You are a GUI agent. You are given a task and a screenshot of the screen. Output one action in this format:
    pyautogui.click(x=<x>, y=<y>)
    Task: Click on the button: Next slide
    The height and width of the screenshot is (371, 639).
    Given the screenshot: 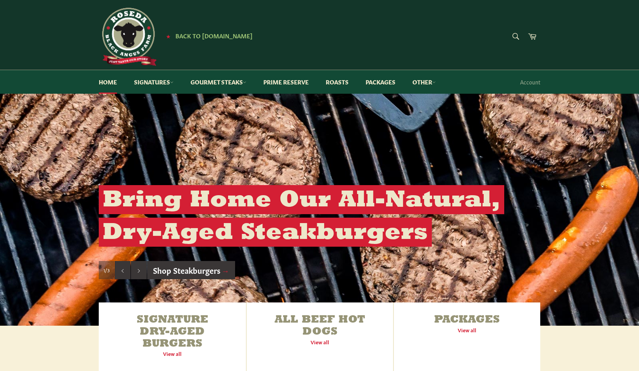 What is the action you would take?
    pyautogui.click(x=139, y=270)
    